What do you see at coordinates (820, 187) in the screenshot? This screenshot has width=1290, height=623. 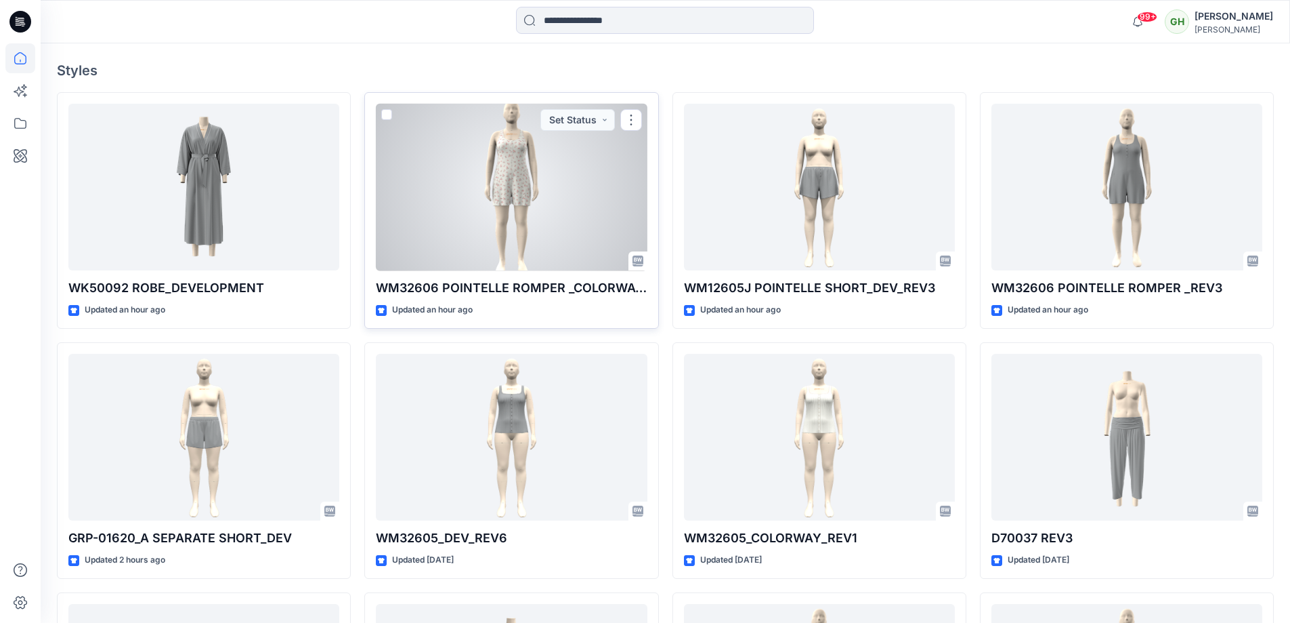 I see `a: WM12605J POINTELLE SHORT_DEV_REV3` at bounding box center [820, 187].